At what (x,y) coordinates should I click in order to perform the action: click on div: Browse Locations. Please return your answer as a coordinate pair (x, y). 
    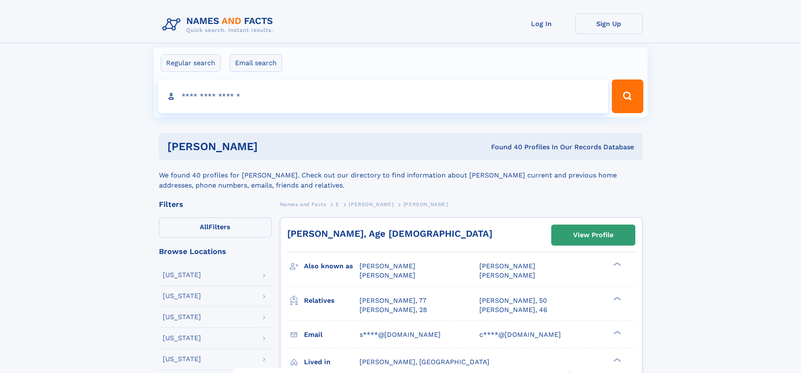
    Looking at the image, I should click on (215, 251).